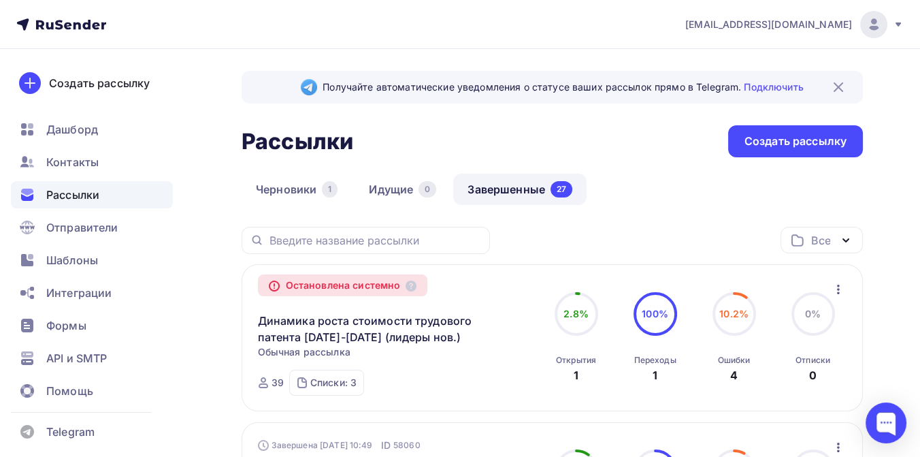  What do you see at coordinates (304, 352) in the screenshot?
I see `span: Обычная рассылка` at bounding box center [304, 352].